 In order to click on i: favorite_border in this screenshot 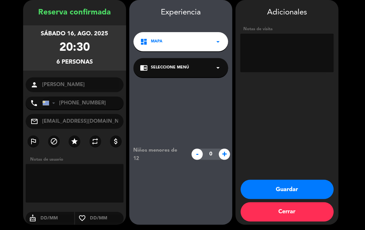, I will do `click(82, 218)`.